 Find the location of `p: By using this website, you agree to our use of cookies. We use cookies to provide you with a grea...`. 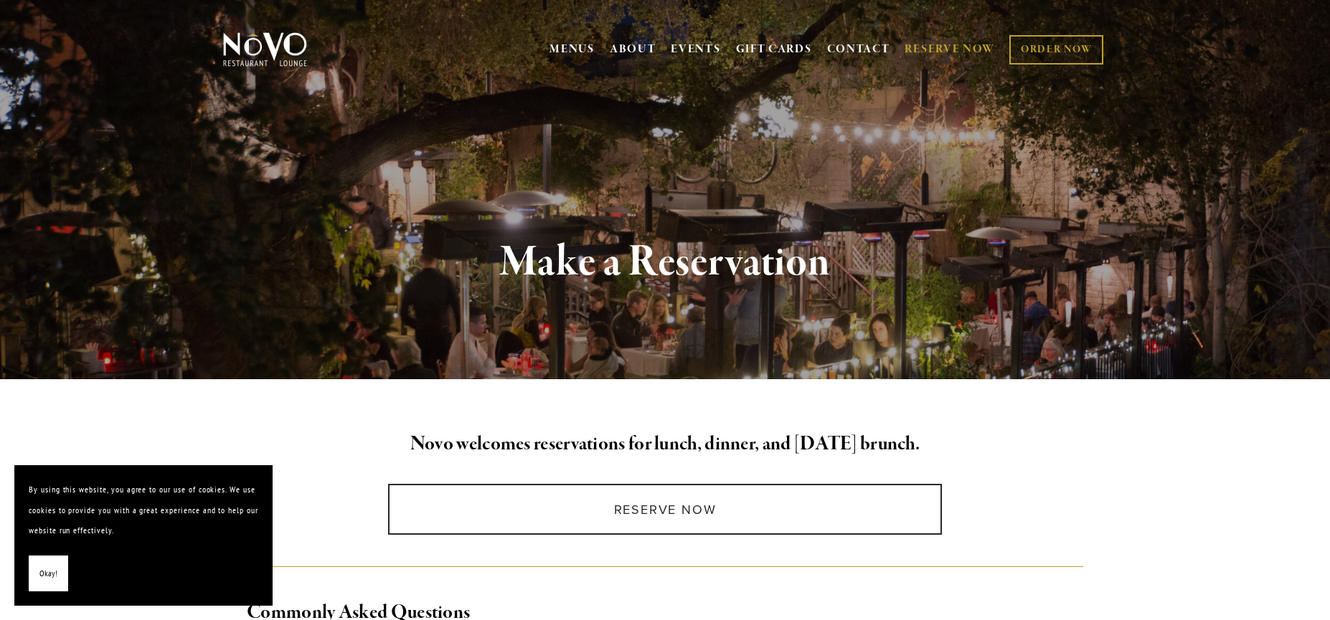

p: By using this website, you agree to our use of cookies. We use cookies to provide you with a grea... is located at coordinates (143, 511).